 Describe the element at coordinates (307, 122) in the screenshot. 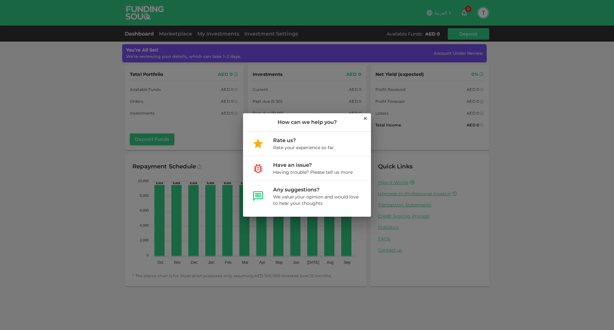

I see `div: How can we help you?` at that location.